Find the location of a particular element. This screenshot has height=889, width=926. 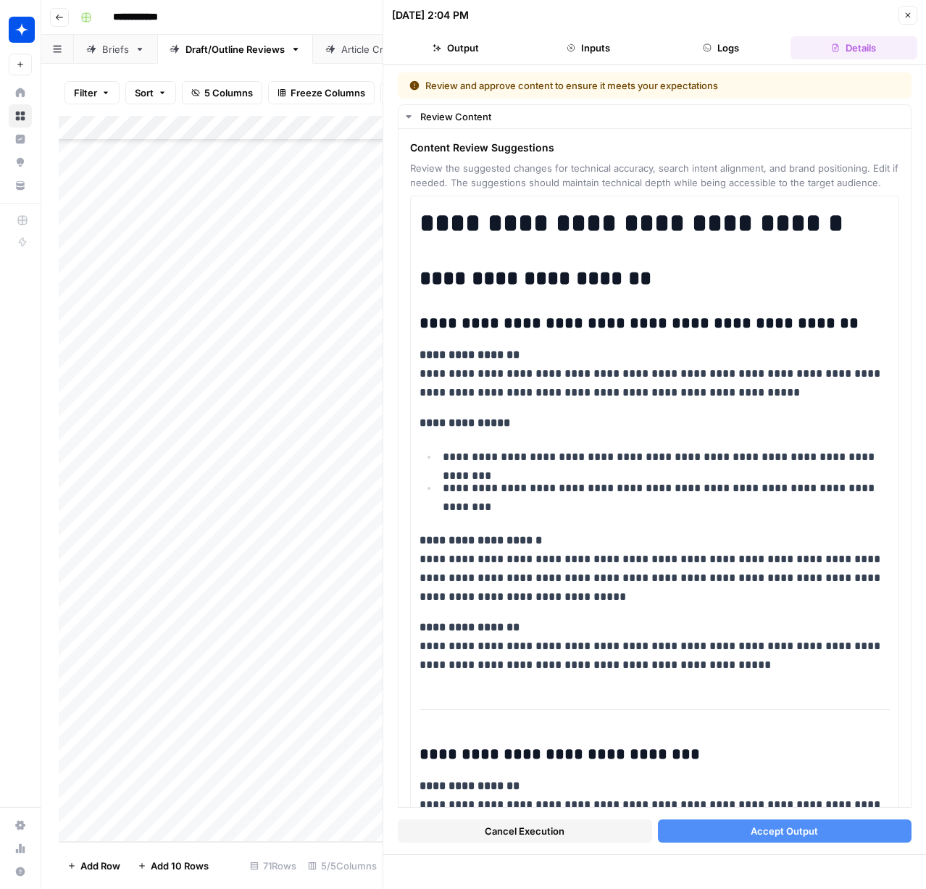

span: Content Review Suggestions is located at coordinates (654, 148).